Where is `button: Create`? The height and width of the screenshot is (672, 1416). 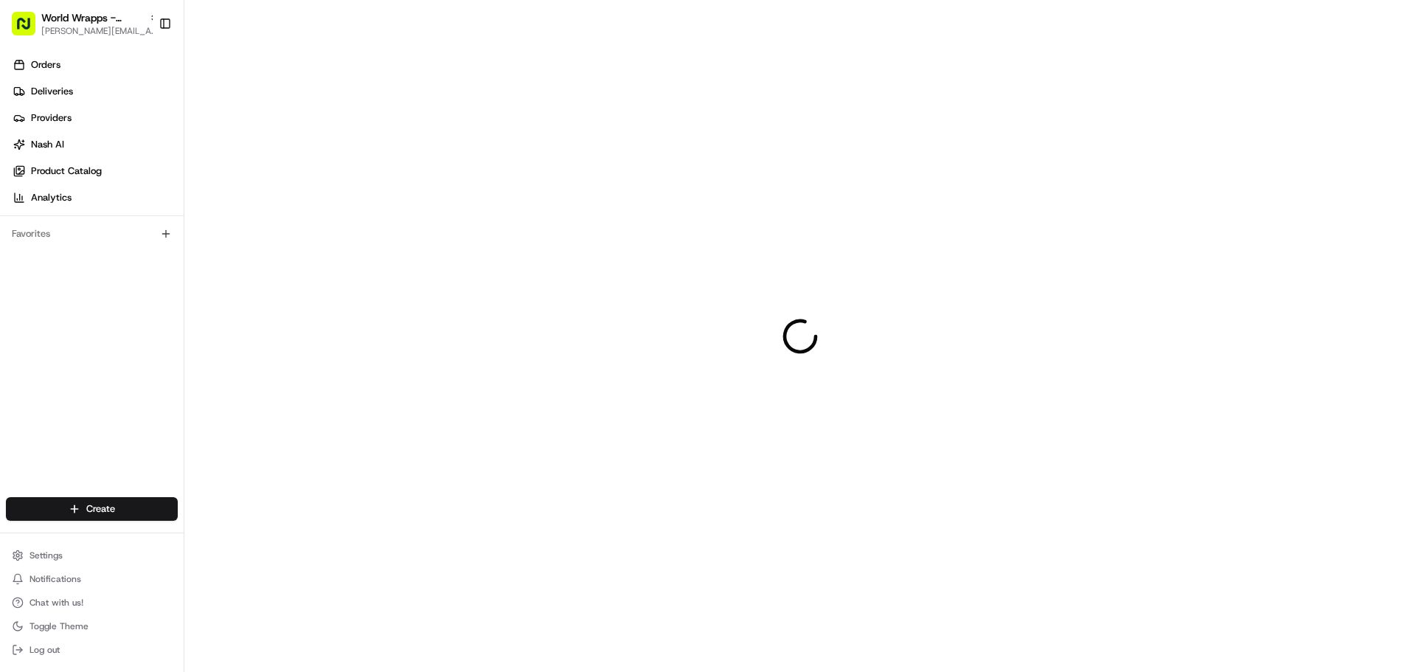 button: Create is located at coordinates (91, 509).